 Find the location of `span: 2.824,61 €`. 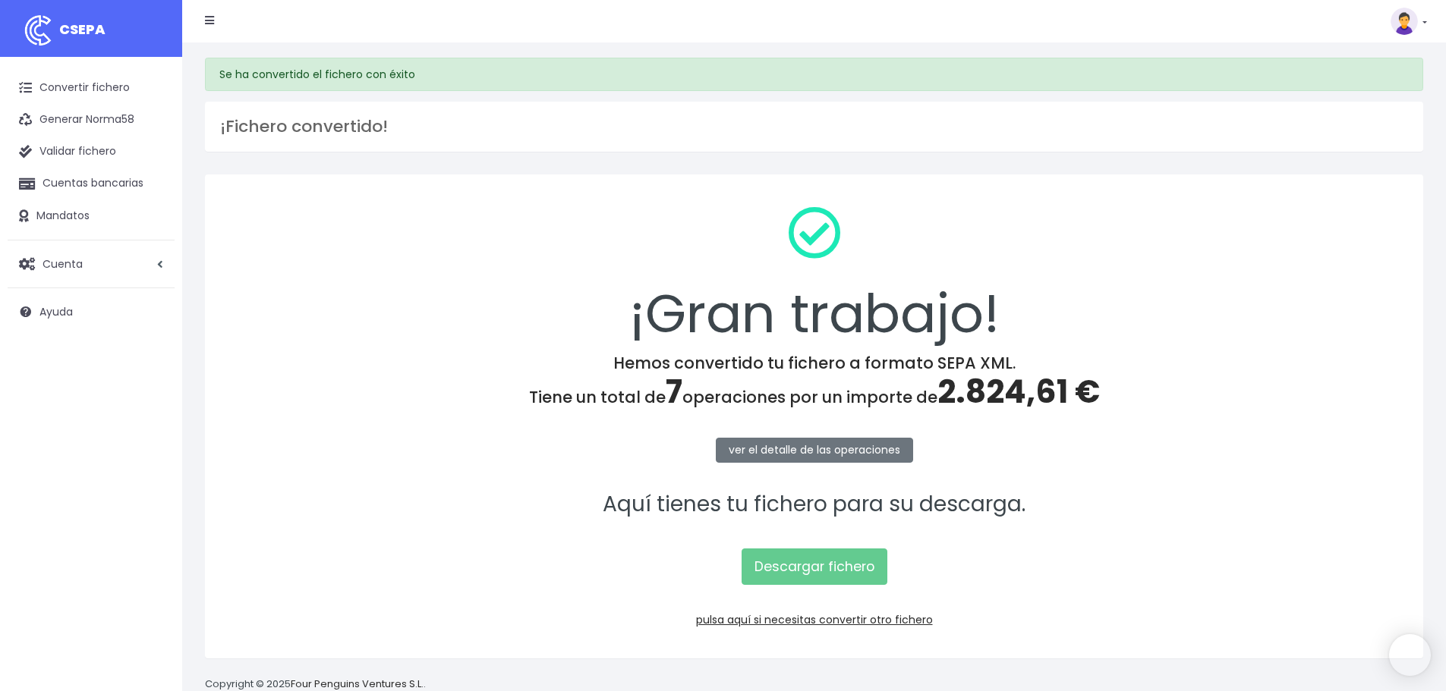

span: 2.824,61 € is located at coordinates (1018, 392).